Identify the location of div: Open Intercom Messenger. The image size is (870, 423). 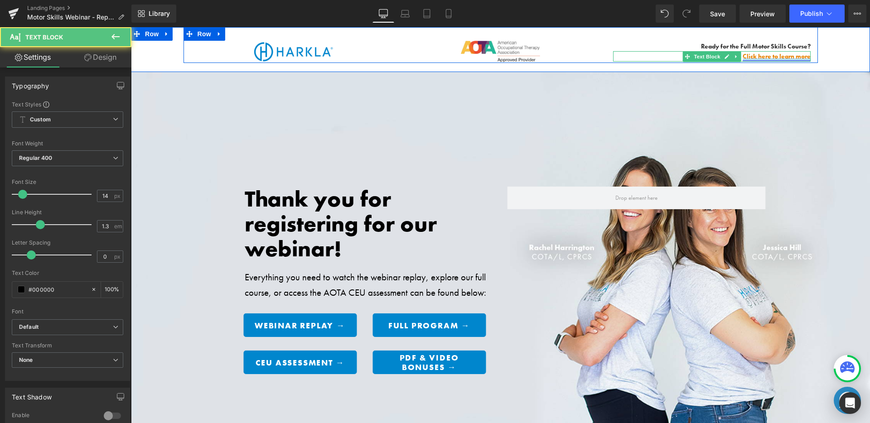
(850, 403).